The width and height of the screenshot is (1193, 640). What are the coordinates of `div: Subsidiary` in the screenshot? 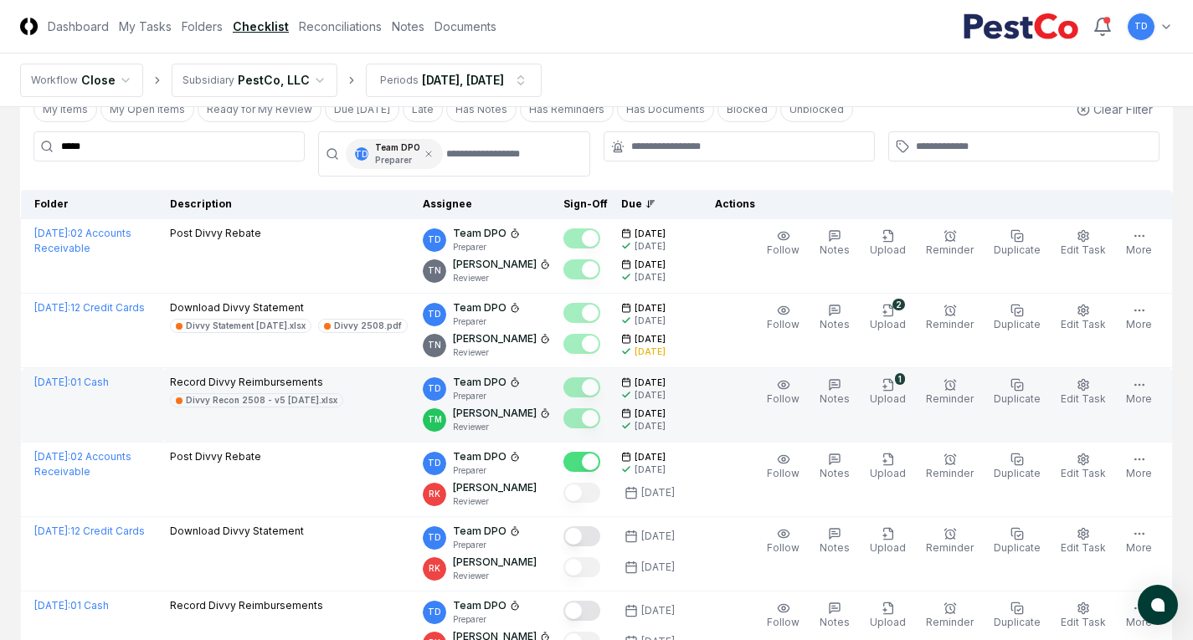 It's located at (208, 80).